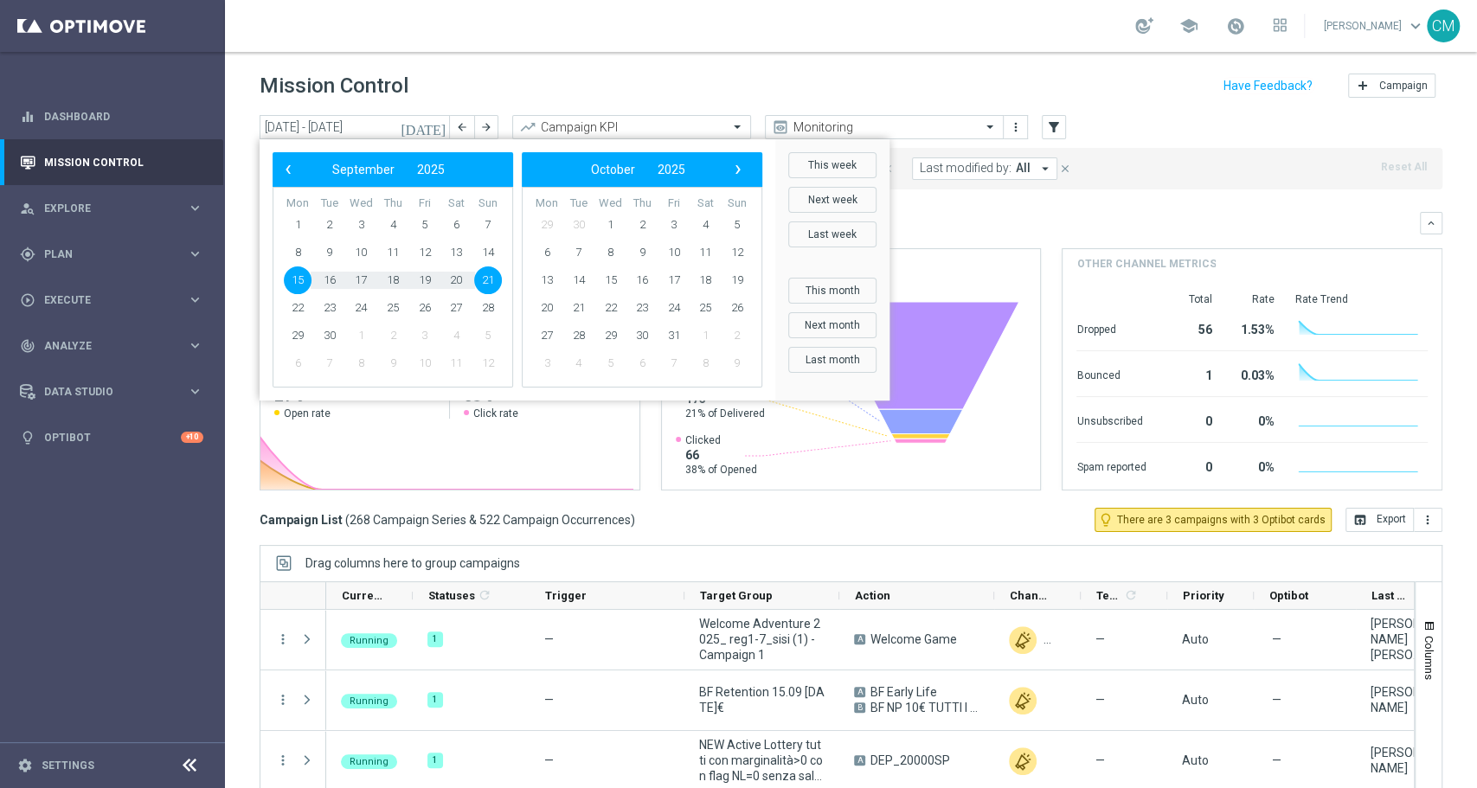 The height and width of the screenshot is (788, 1477). I want to click on span: Plan, so click(115, 254).